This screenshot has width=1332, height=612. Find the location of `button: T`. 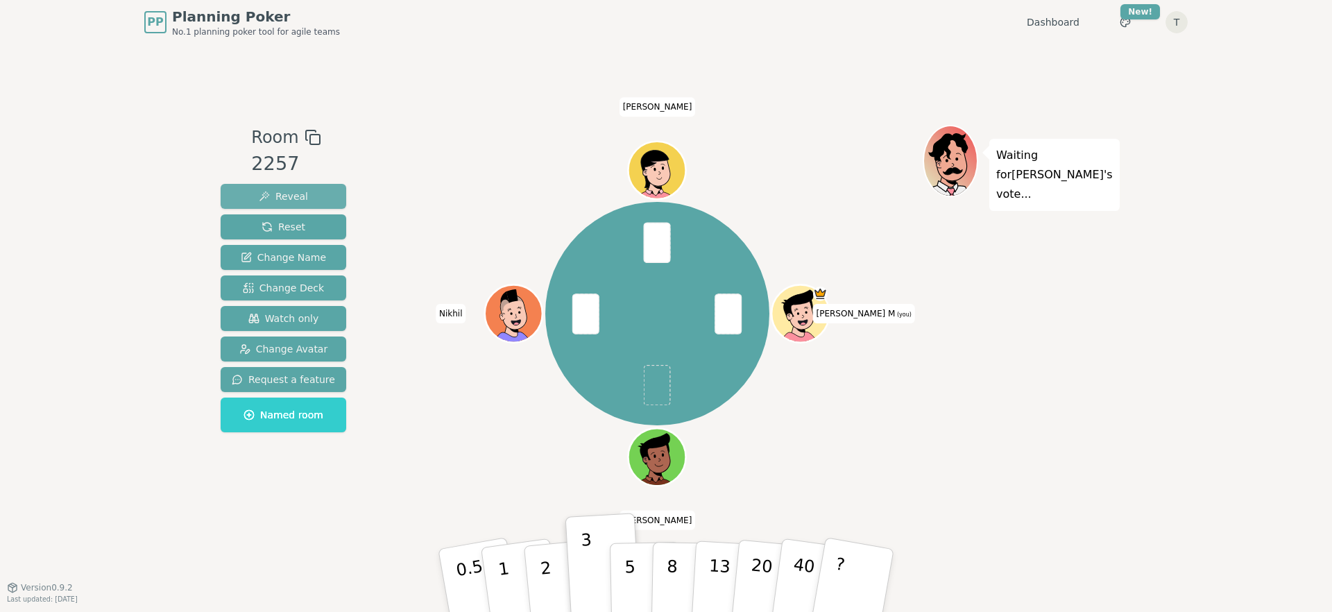

button: T is located at coordinates (1177, 22).